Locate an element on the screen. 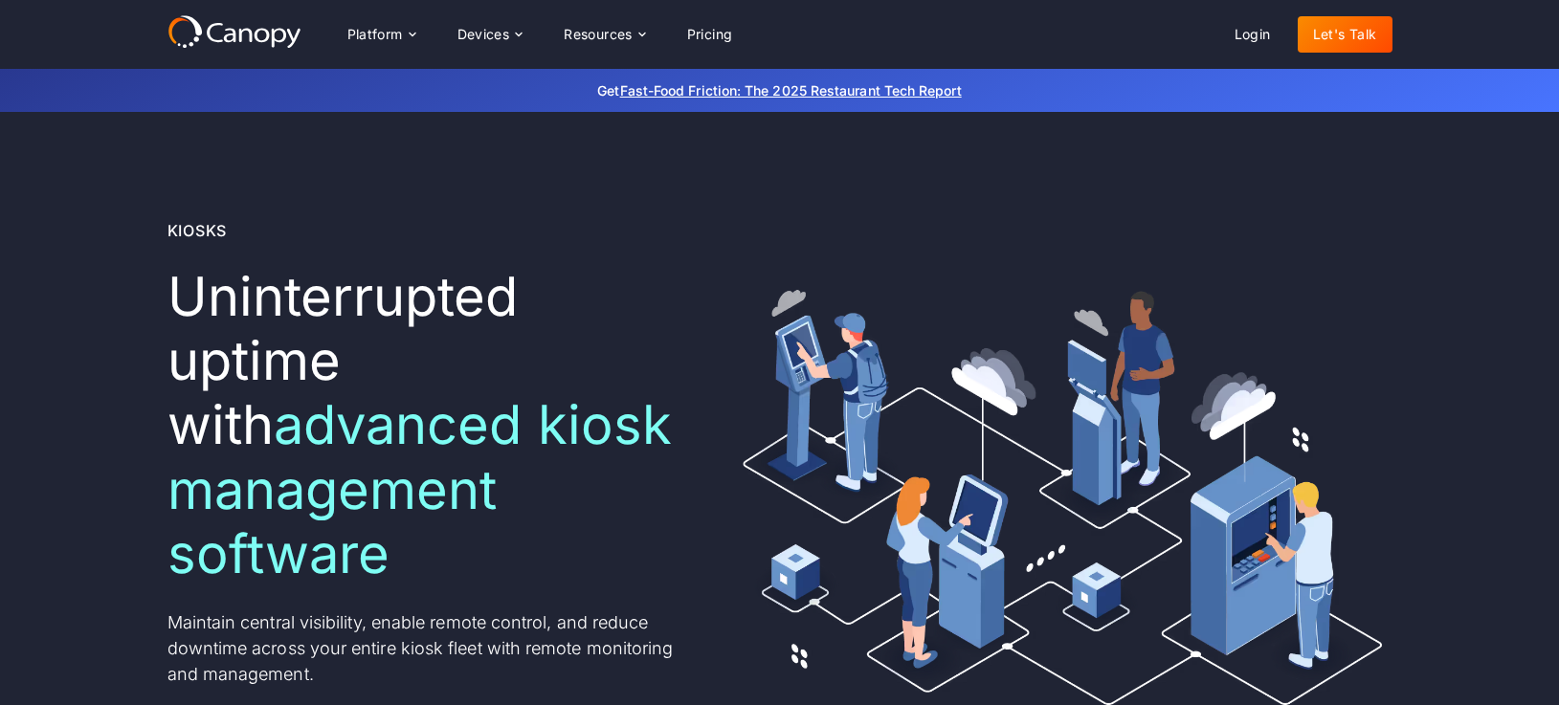 This screenshot has width=1559, height=705. h1: Uninterrupted uptime with ‍ is located at coordinates (427, 426).